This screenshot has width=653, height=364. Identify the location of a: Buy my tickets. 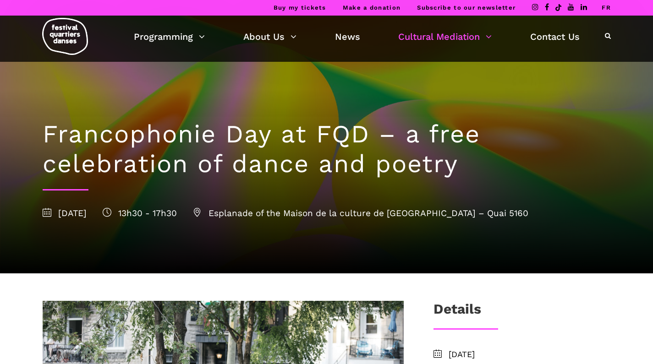
(300, 7).